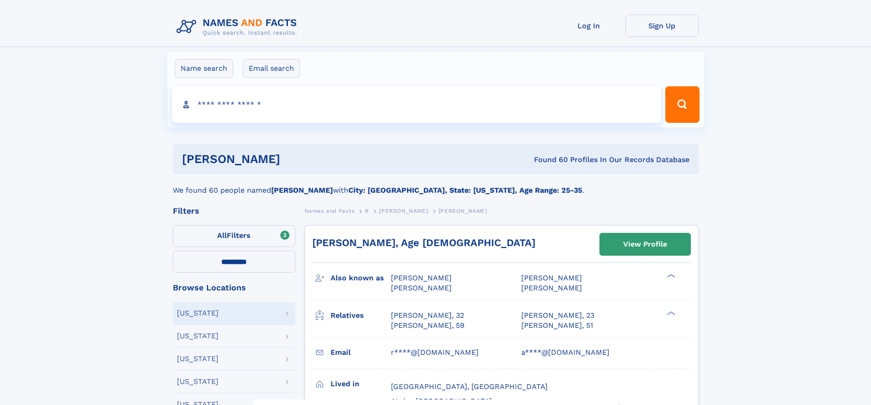 This screenshot has width=871, height=405. What do you see at coordinates (361, 353) in the screenshot?
I see `h3: Email` at bounding box center [361, 353].